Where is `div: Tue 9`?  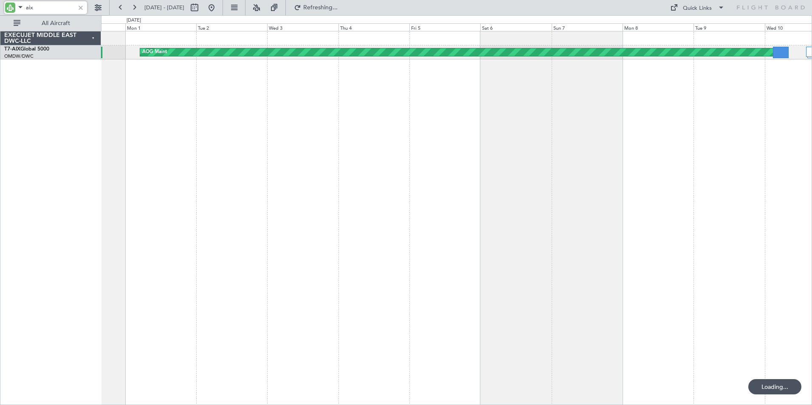 div: Tue 9 is located at coordinates (729, 27).